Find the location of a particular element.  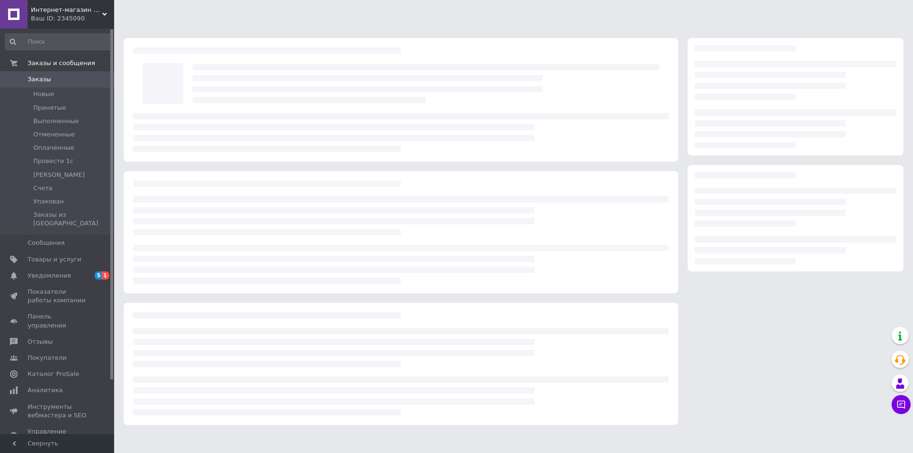

span: Счета is located at coordinates (43, 188).